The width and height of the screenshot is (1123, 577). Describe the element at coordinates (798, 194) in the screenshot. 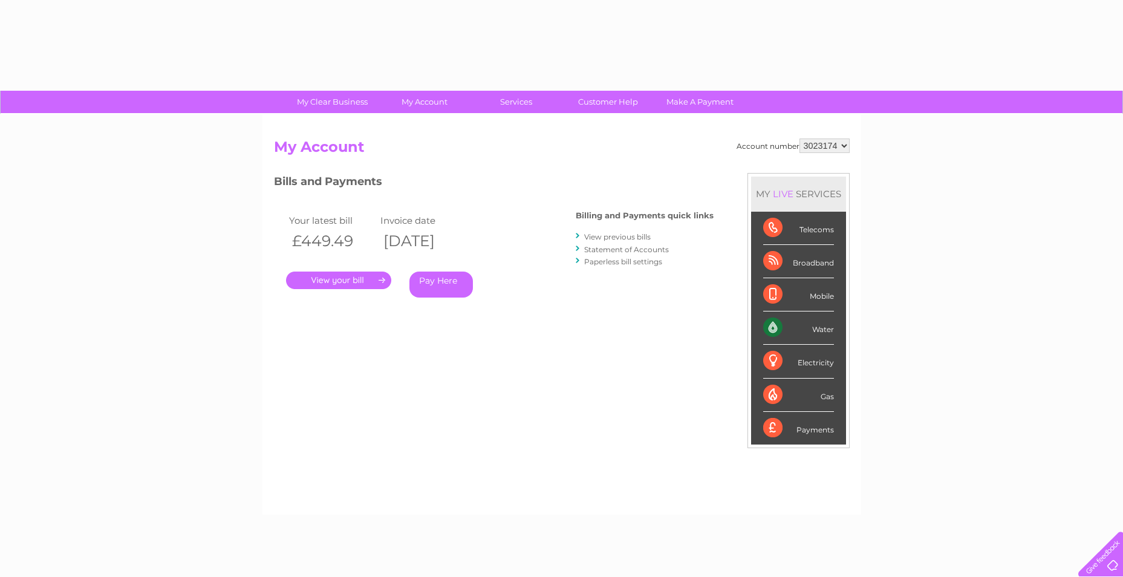

I see `div: MY SERVICES` at that location.